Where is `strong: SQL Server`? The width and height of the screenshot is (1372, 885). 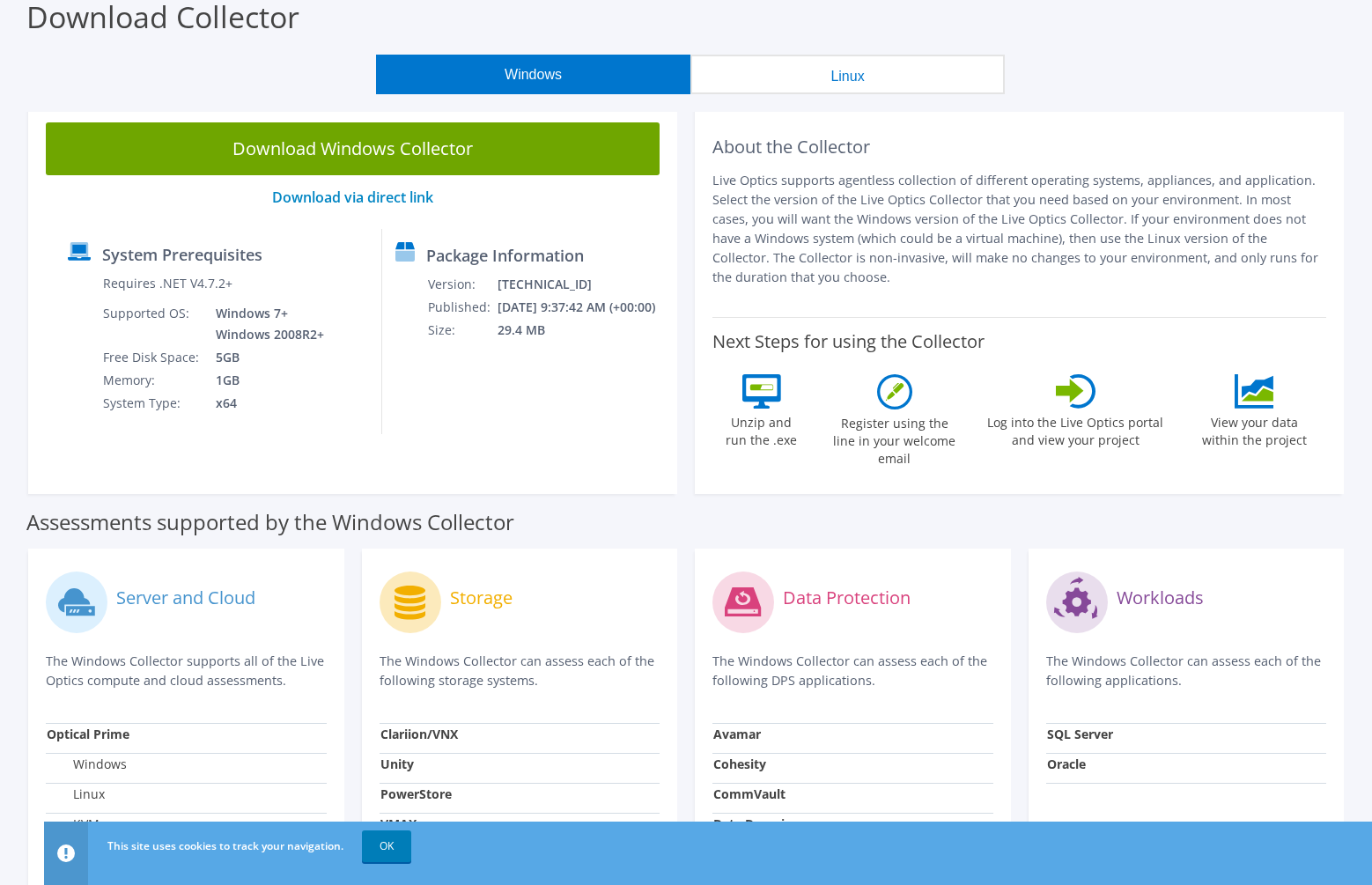 strong: SQL Server is located at coordinates (1079, 734).